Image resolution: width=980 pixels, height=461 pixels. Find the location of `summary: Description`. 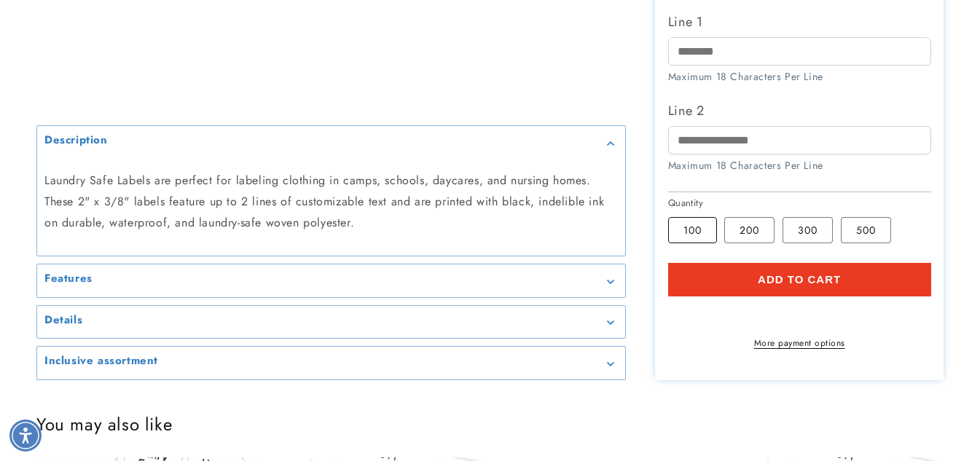

summary: Description is located at coordinates (331, 142).